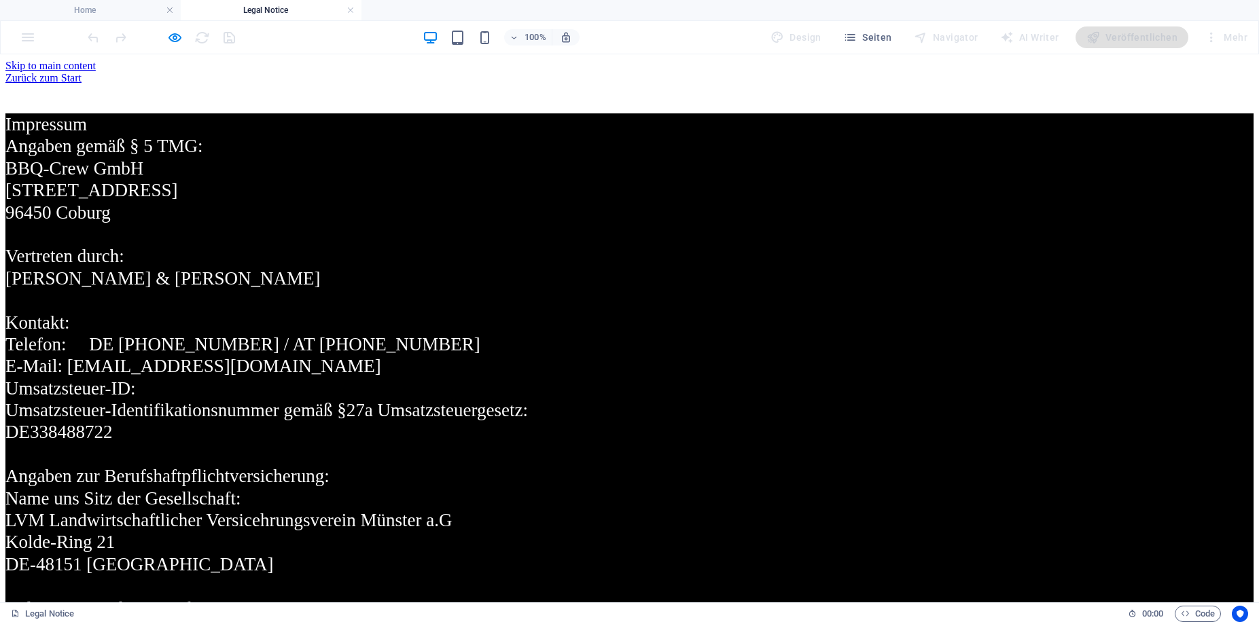 This screenshot has width=1259, height=624. I want to click on span: Seiten, so click(868, 37).